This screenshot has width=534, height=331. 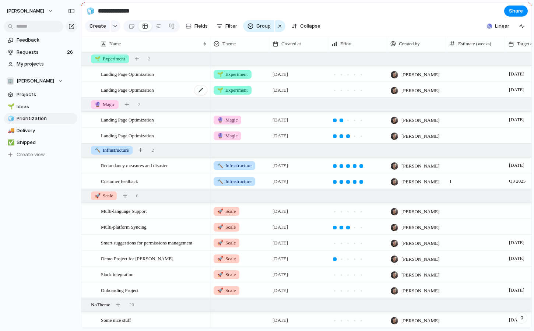 What do you see at coordinates (40, 119) in the screenshot?
I see `a: 🧊Prioritization` at bounding box center [40, 119].